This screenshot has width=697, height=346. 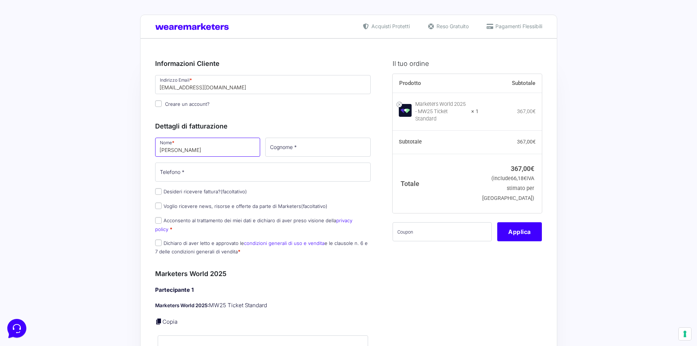 I want to click on span: Trova una risposta, so click(x=34, y=94).